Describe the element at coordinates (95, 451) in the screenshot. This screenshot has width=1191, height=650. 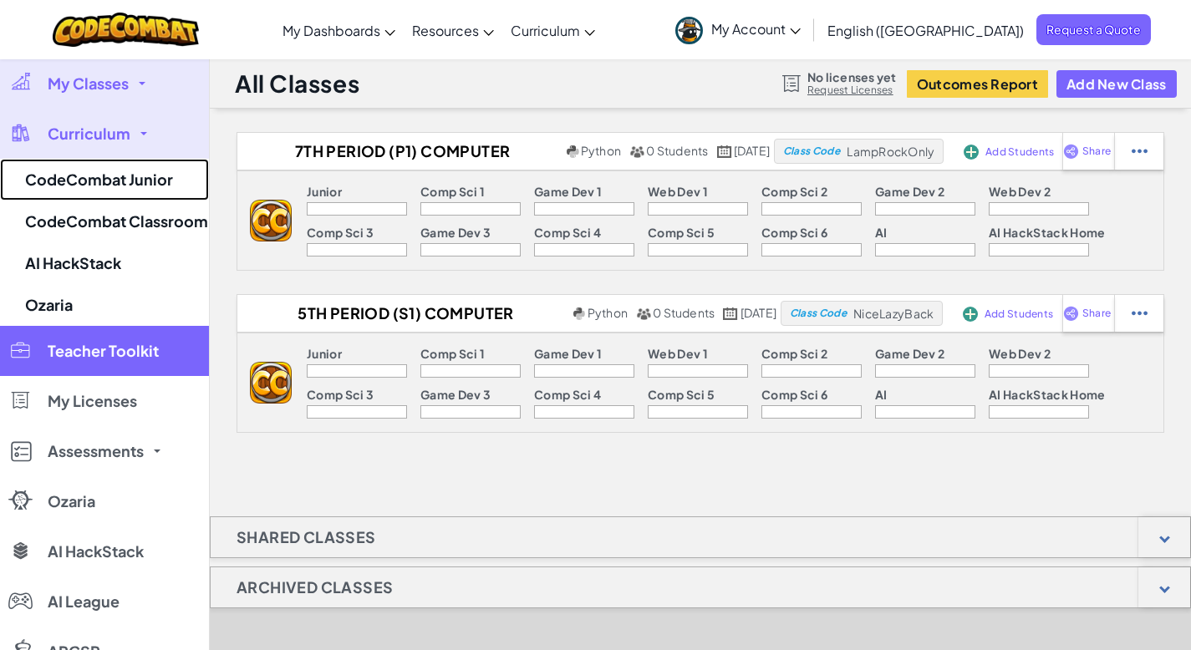
I see `span: Assessments` at that location.